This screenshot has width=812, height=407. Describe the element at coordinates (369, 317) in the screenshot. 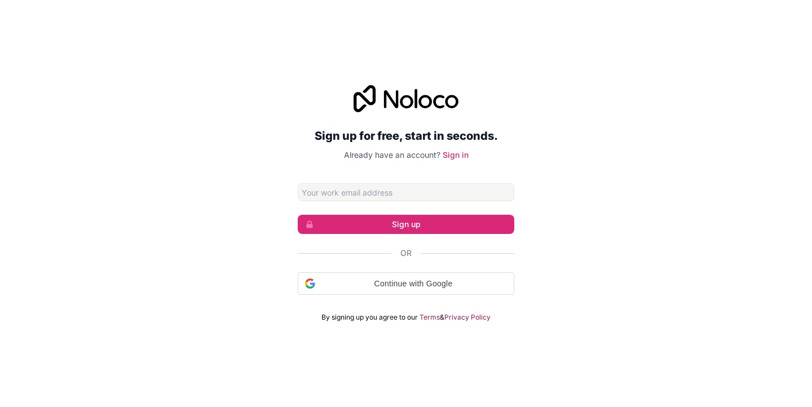

I see `span: By signing up you agree to our` at that location.